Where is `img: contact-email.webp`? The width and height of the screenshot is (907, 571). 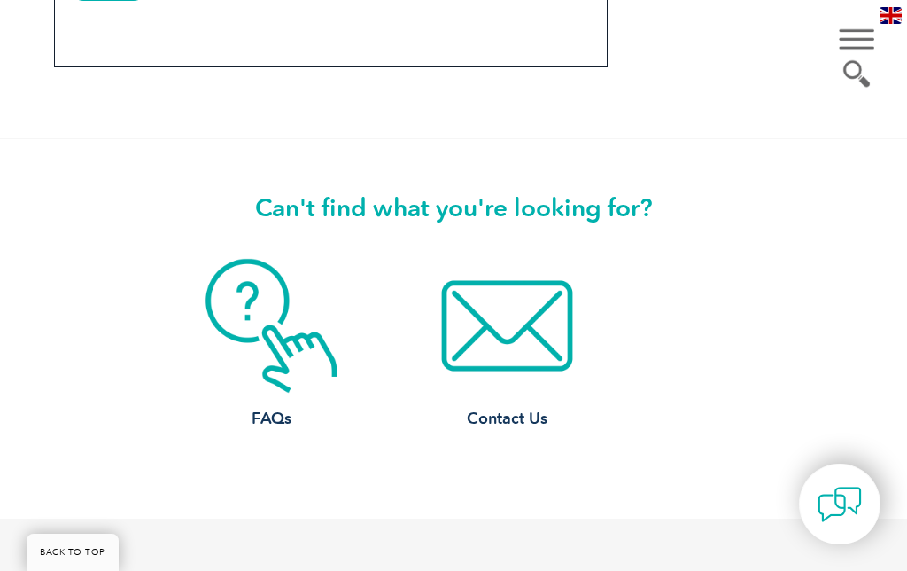
img: contact-email.webp is located at coordinates (507, 325).